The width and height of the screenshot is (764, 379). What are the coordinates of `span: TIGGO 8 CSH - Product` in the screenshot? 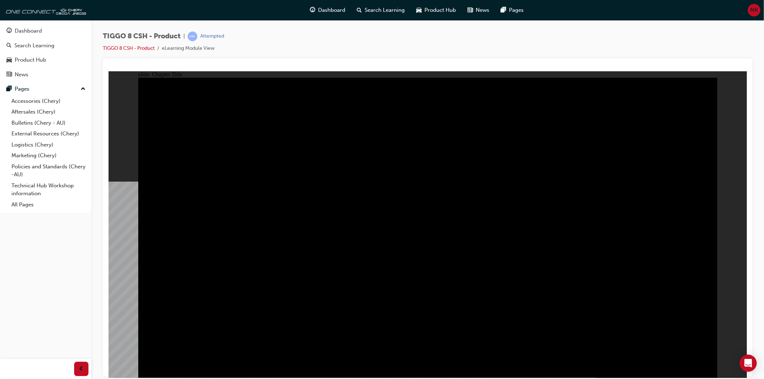 It's located at (142, 36).